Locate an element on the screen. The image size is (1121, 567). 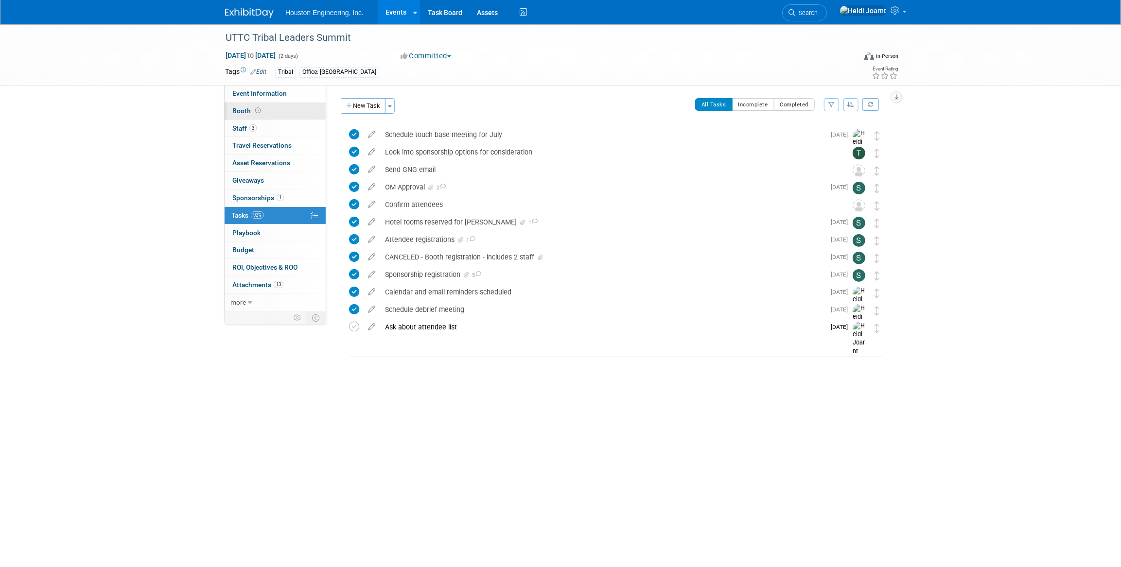
div: OM Approval is located at coordinates (602, 187).